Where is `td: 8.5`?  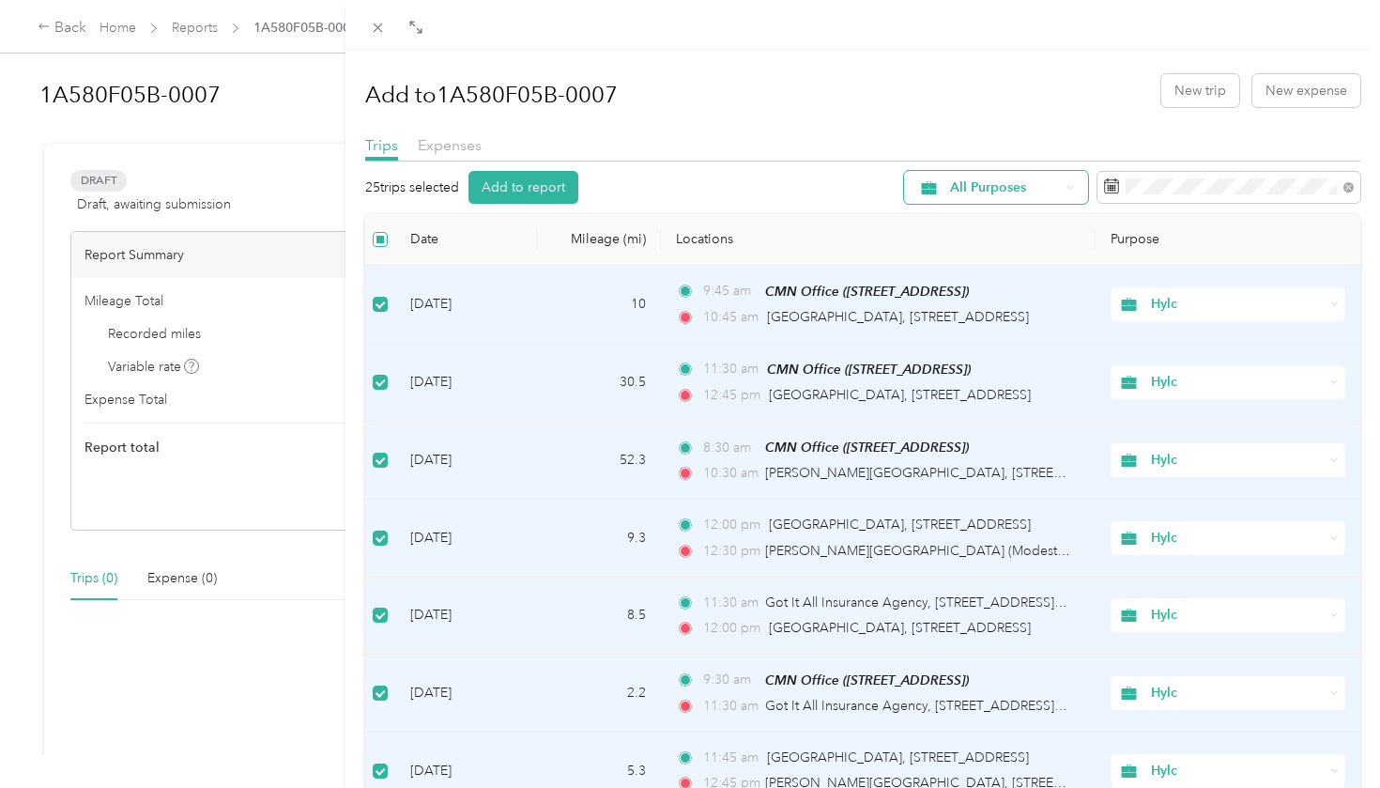
td: 8.5 is located at coordinates (599, 616).